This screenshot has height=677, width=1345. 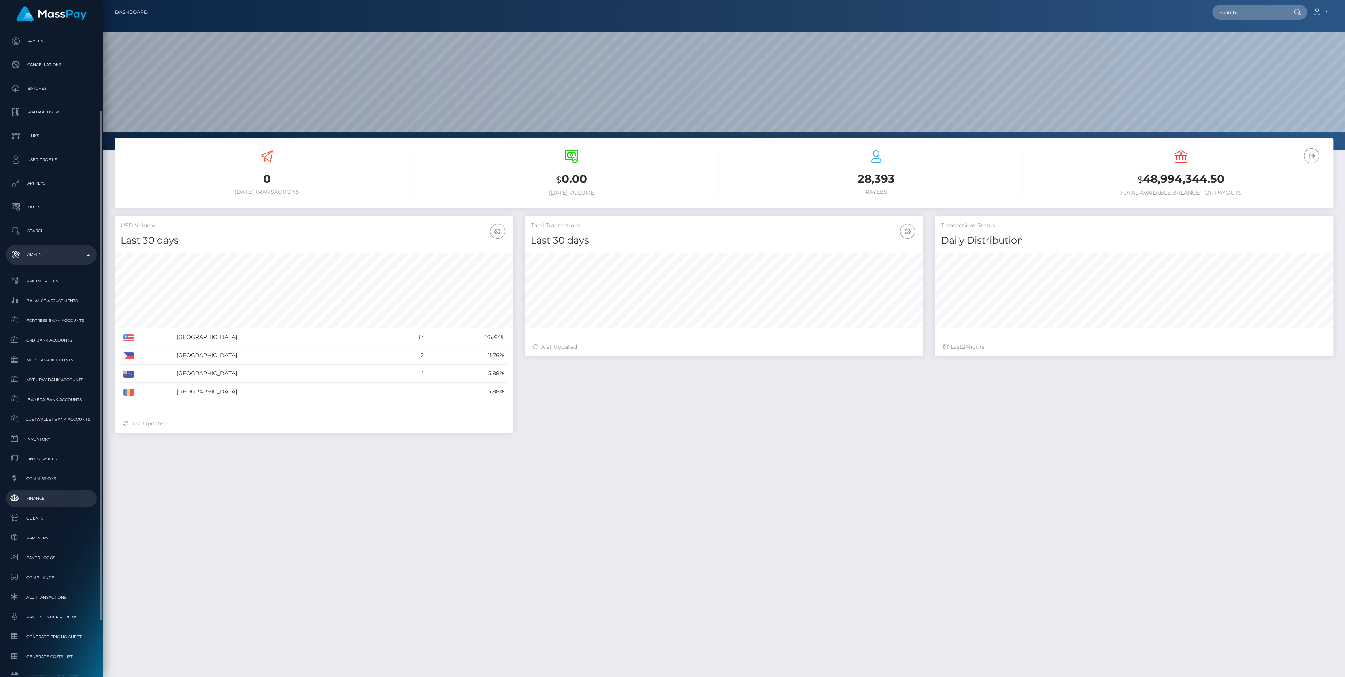 What do you see at coordinates (876, 179) in the screenshot?
I see `h3: 28,393` at bounding box center [876, 179].